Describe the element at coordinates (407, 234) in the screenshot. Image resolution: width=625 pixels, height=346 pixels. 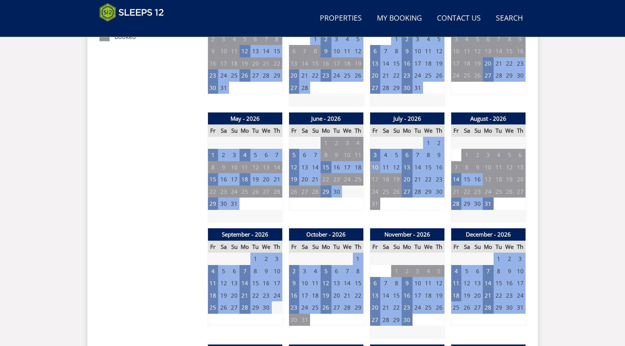
I see `th: November - 2026` at that location.